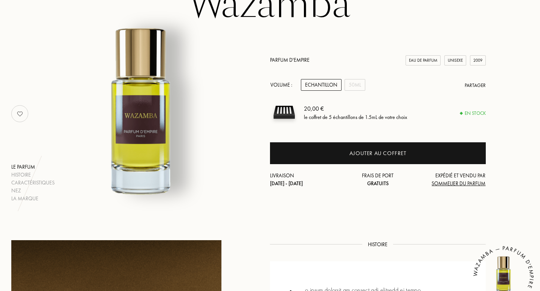 This screenshot has height=291, width=540. What do you see at coordinates (20, 114) in the screenshot?
I see `img: no_like_p.png` at bounding box center [20, 114].